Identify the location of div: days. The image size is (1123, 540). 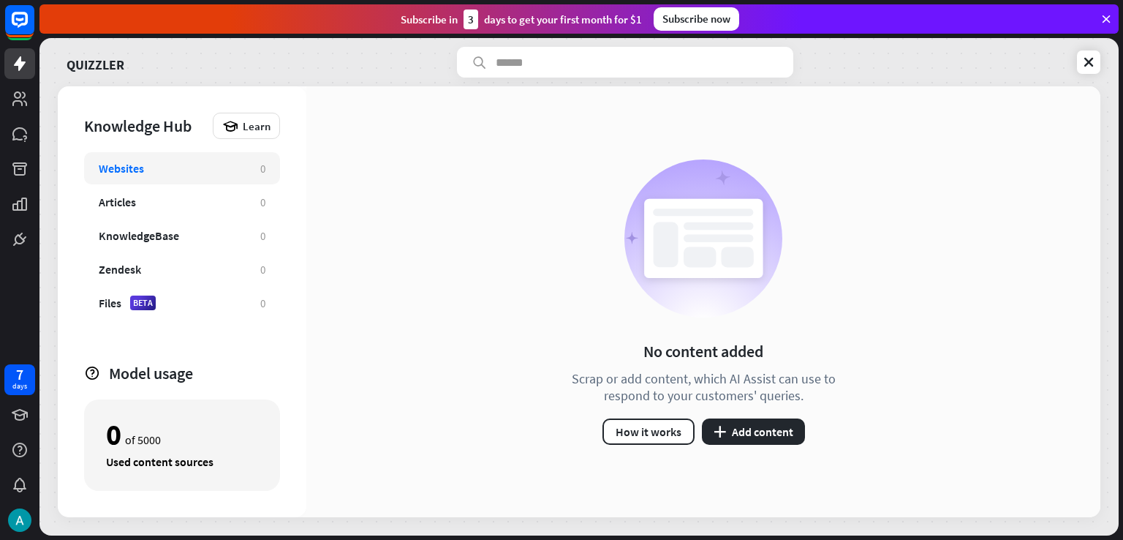
(20, 386).